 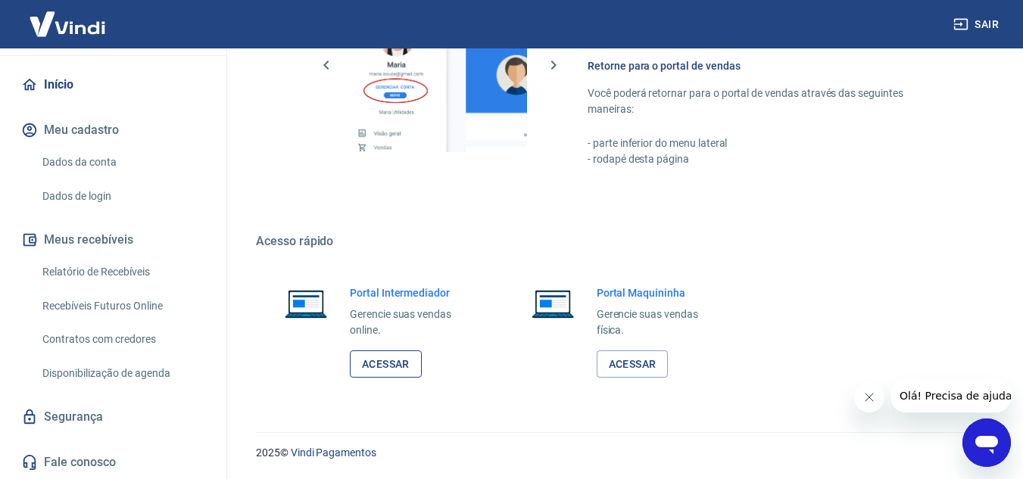 What do you see at coordinates (113, 85) in the screenshot?
I see `a: Início` at bounding box center [113, 85].